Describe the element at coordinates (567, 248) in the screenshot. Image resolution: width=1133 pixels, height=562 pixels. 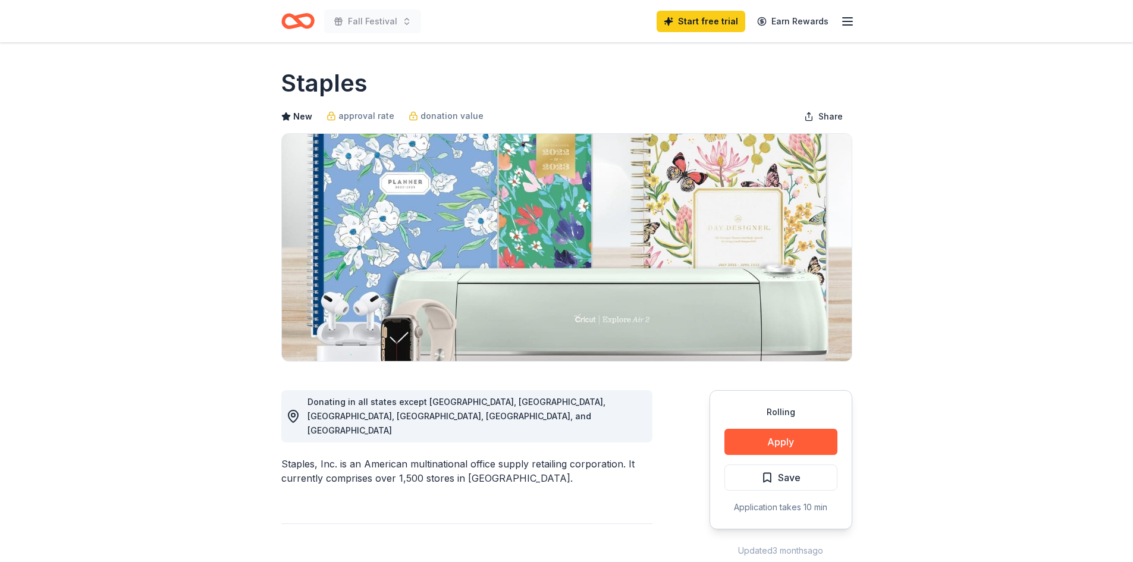
I see `img: Image for Staples` at that location.